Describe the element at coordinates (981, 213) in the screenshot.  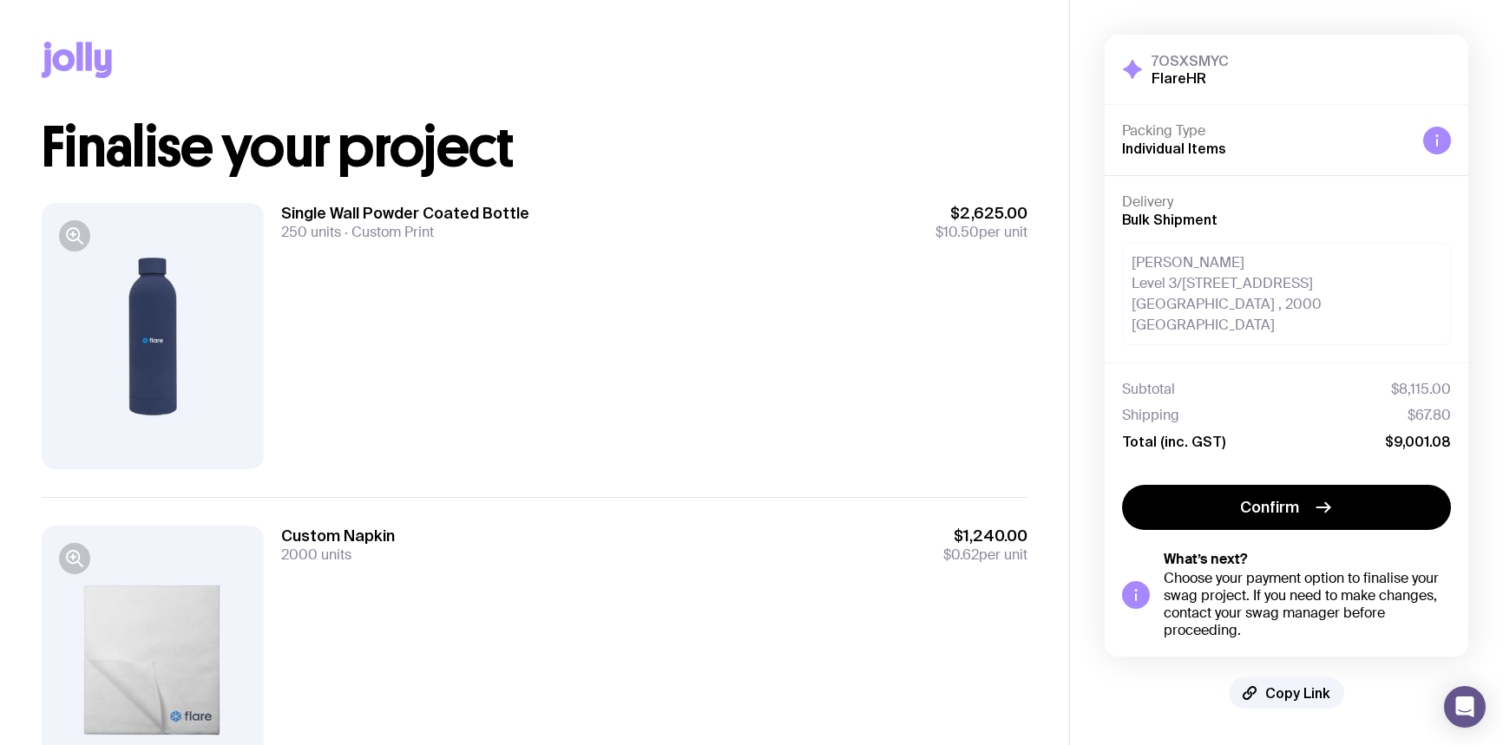
I see `span: $2,625.00` at that location.